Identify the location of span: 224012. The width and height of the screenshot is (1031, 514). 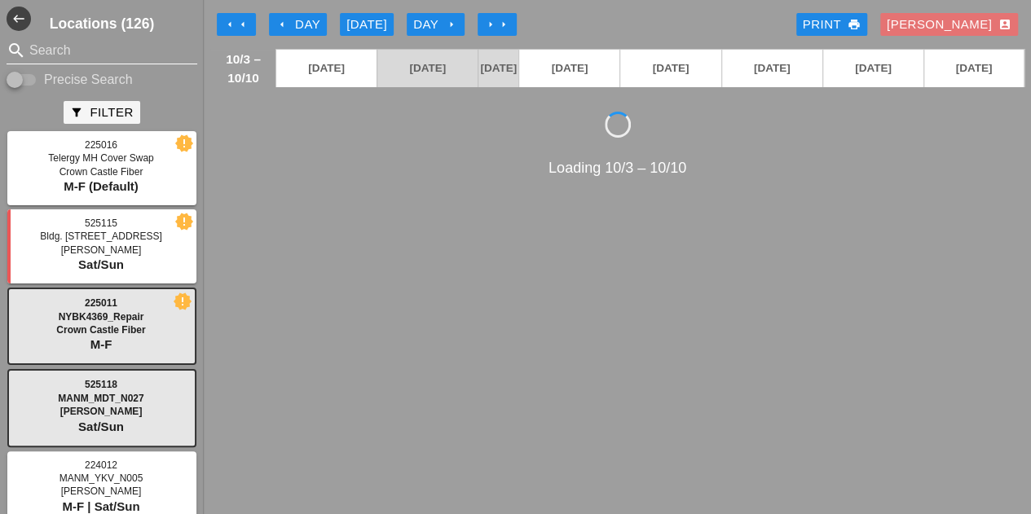
(101, 466).